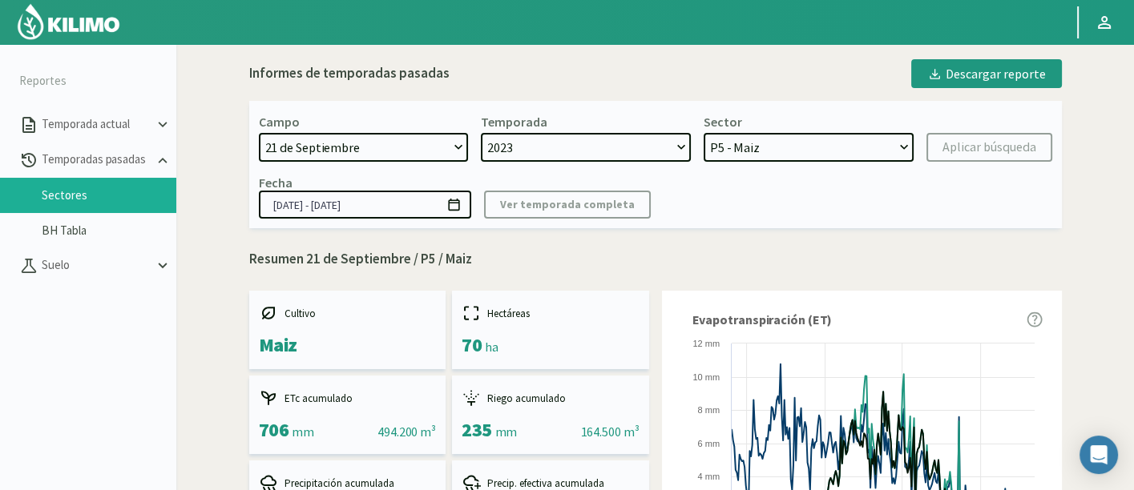 This screenshot has height=490, width=1134. Describe the element at coordinates (987, 74) in the screenshot. I see `div: Descargar reporte` at that location.